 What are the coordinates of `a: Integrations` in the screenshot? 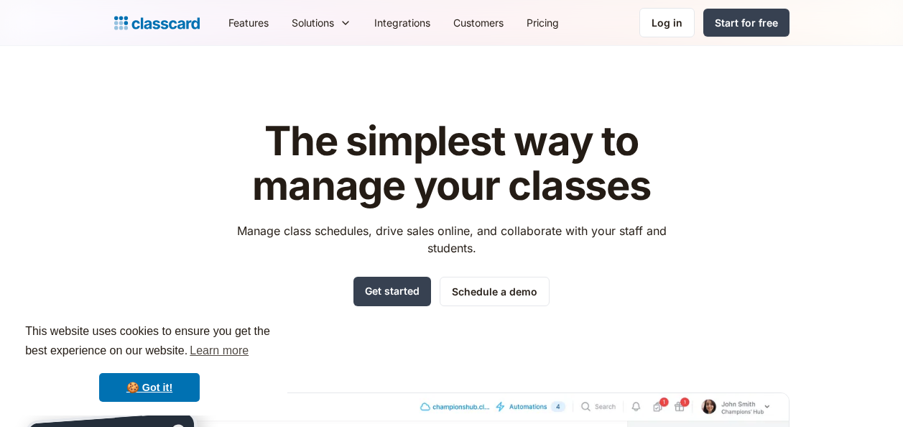 It's located at (402, 22).